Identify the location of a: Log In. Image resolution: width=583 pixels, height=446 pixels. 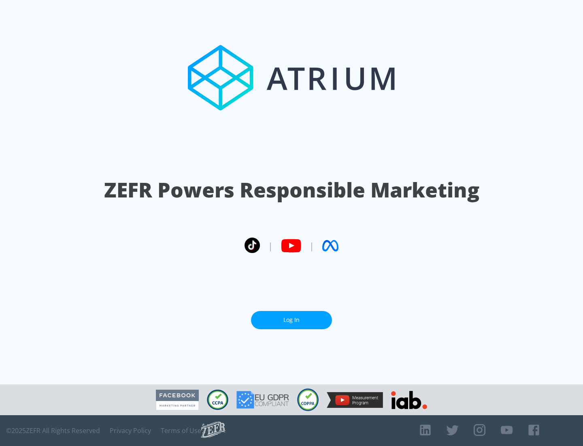
(292, 320).